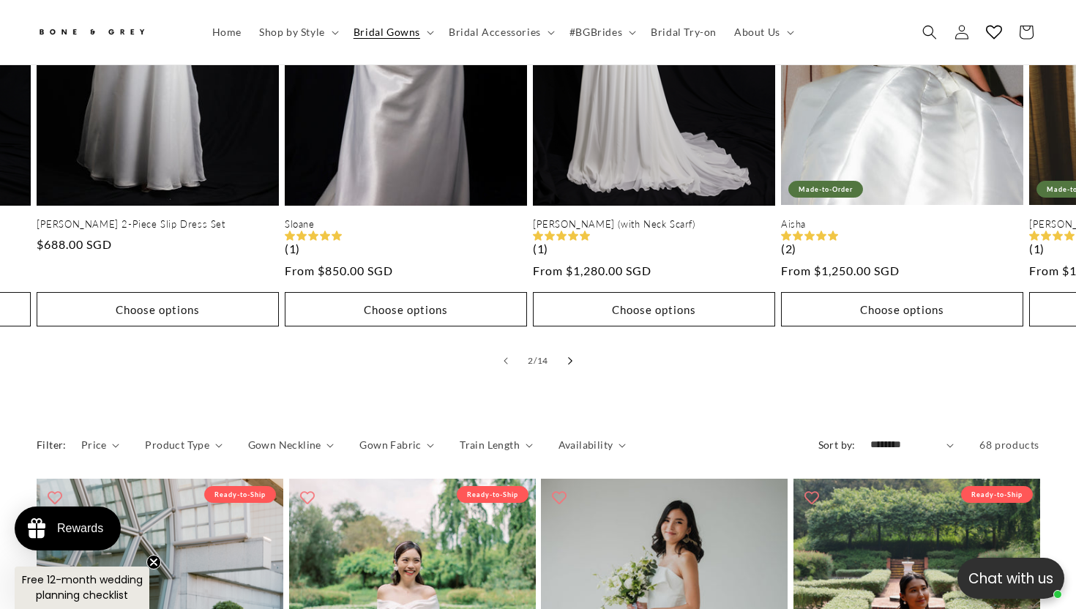 The image size is (1076, 609). Describe the element at coordinates (495, 444) in the screenshot. I see `summary: Train Length (0 selected)` at that location.